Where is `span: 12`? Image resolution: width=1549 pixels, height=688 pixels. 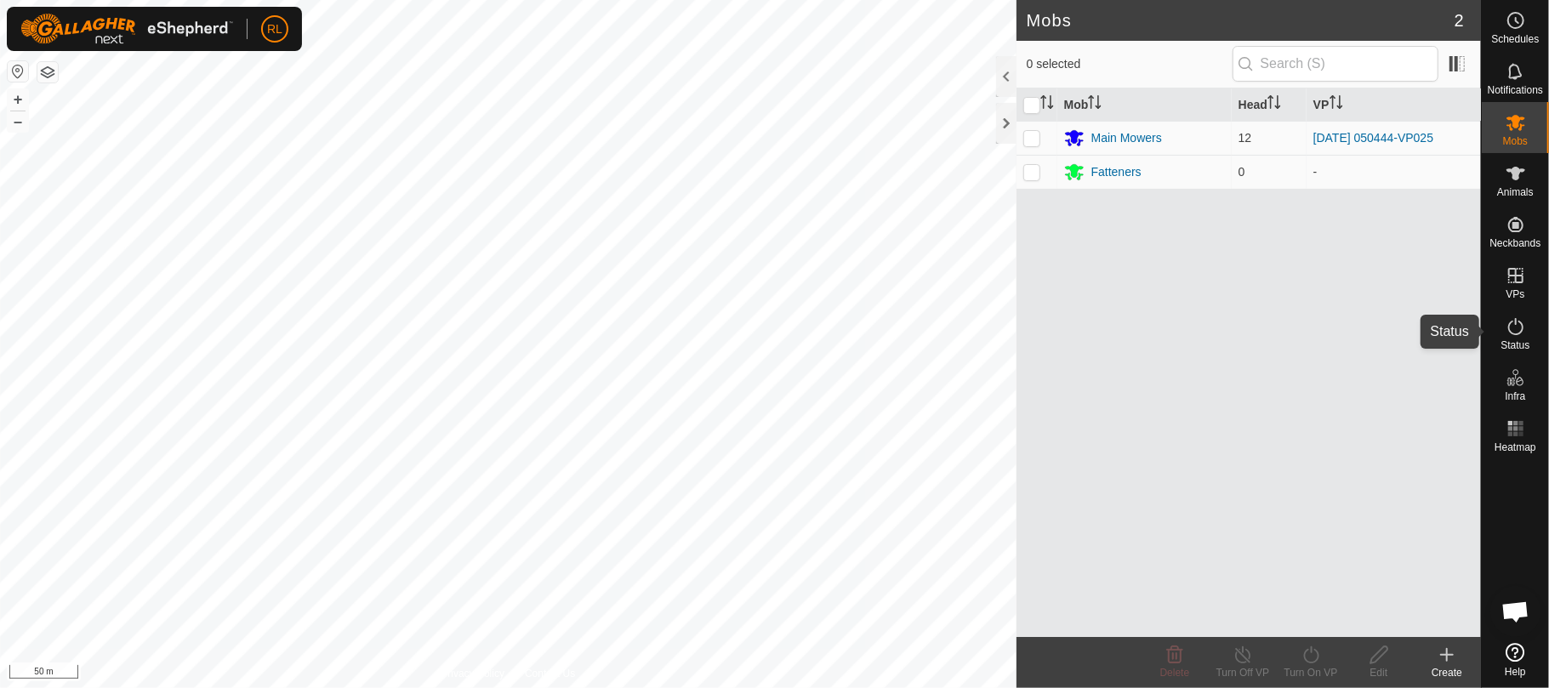
span: 12 is located at coordinates (1245, 138).